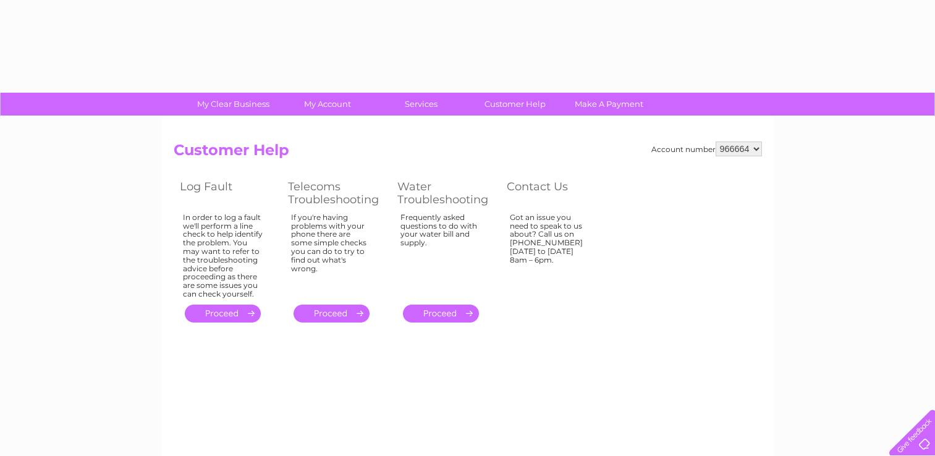 The height and width of the screenshot is (456, 935). What do you see at coordinates (515, 104) in the screenshot?
I see `a: Customer Help` at bounding box center [515, 104].